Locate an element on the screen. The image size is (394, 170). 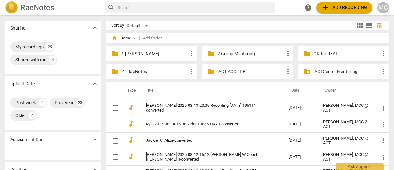
p: OK for REAL is located at coordinates (347, 54).